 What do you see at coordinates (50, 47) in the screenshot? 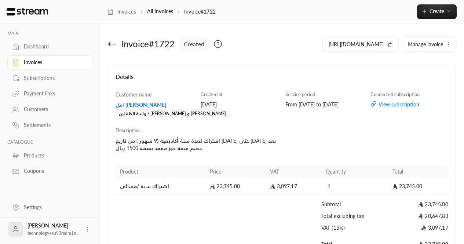
I see `a: Dashboard` at bounding box center [50, 47].